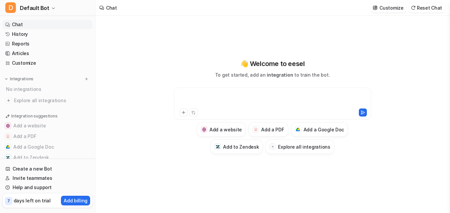 This screenshot has width=450, height=213. What do you see at coordinates (47, 25) in the screenshot?
I see `a: Chat` at bounding box center [47, 25].